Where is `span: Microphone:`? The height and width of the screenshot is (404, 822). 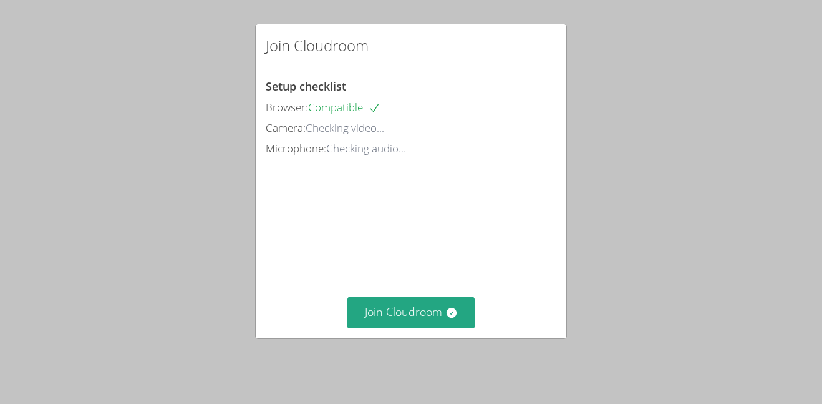 span: Microphone: is located at coordinates (296, 148).